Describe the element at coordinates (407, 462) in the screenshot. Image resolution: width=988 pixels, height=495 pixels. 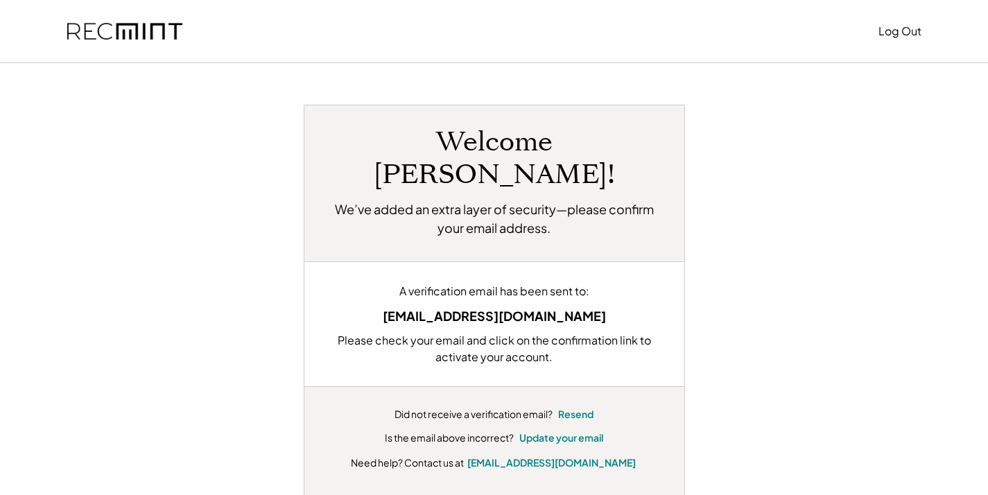
I see `div: Need help? Contact us at` at that location.